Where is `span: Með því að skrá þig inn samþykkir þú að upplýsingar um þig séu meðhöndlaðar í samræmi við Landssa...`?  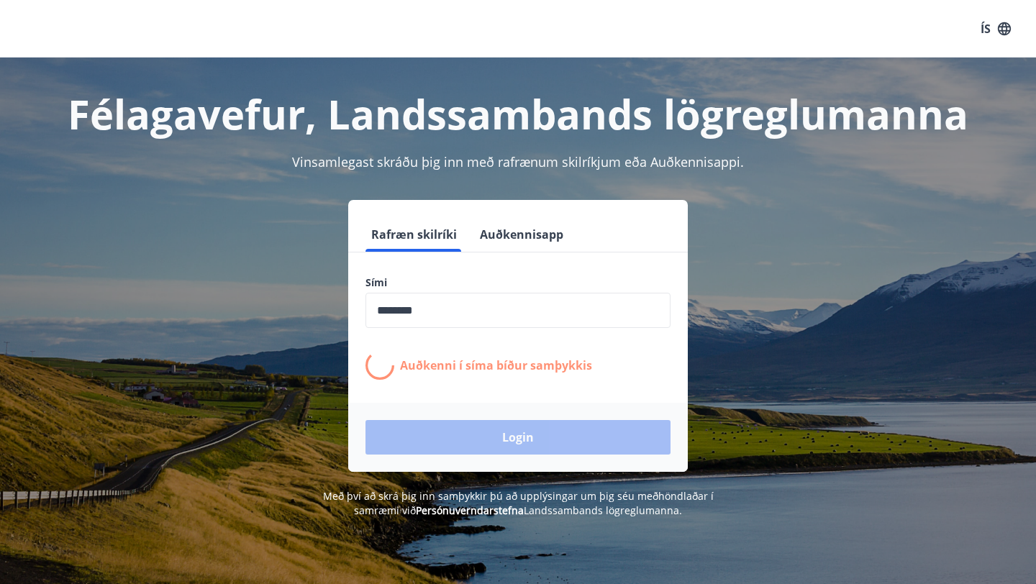 span: Með því að skrá þig inn samþykkir þú að upplýsingar um þig séu meðhöndlaðar í samræmi við Landssa... is located at coordinates (518, 503).